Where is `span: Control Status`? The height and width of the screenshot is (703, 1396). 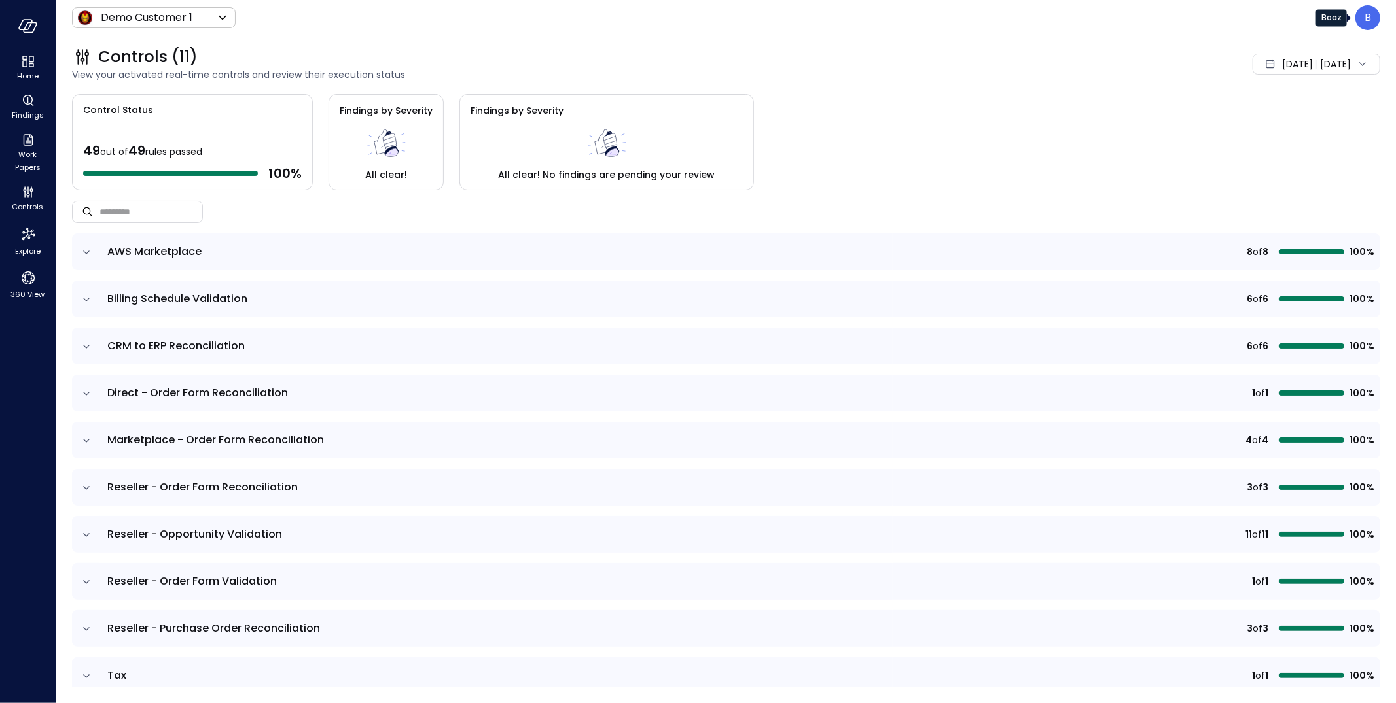
span: Control Status is located at coordinates (113, 106).